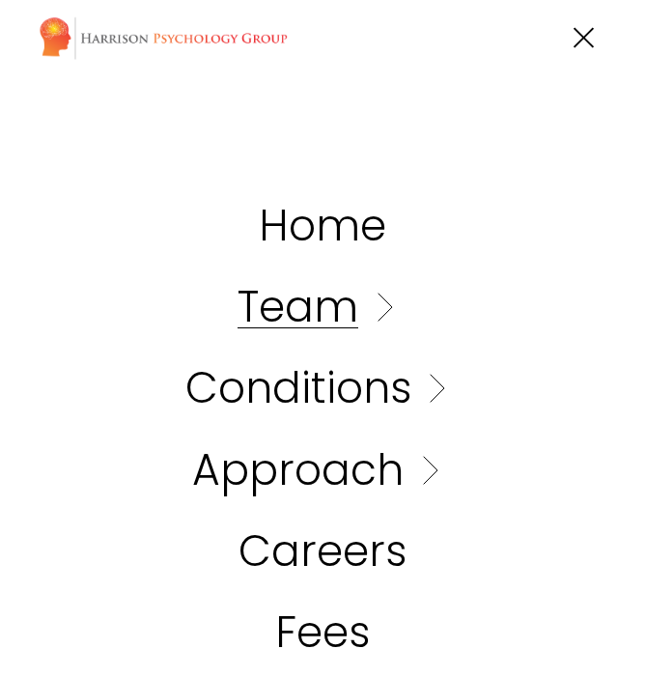 This screenshot has width=645, height=677. Describe the element at coordinates (322, 226) in the screenshot. I see `a: Home` at that location.